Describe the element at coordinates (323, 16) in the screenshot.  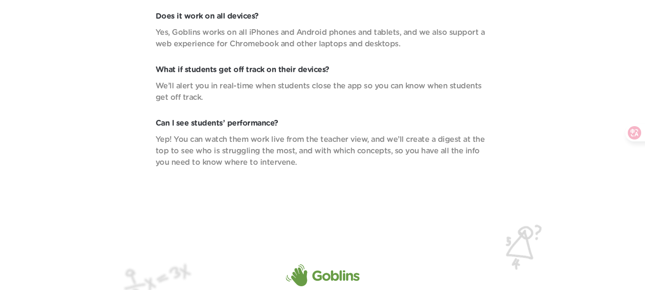
I see `p: Does it work on all devices?` at that location.